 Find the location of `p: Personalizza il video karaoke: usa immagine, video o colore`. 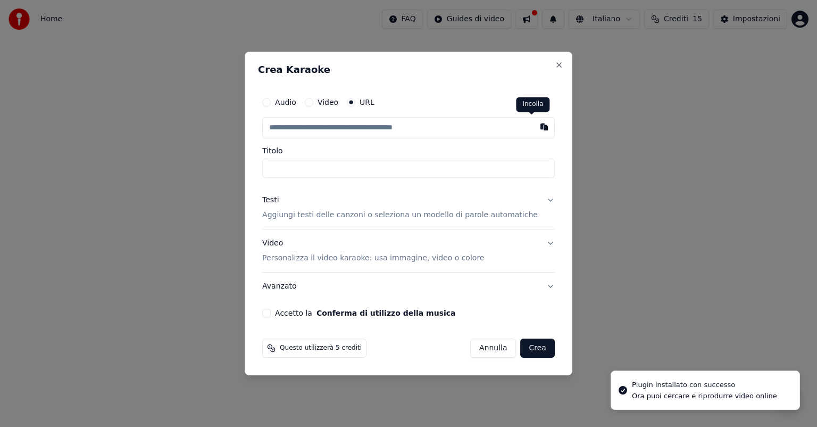

p: Personalizza il video karaoke: usa immagine, video o colore is located at coordinates (373, 258).